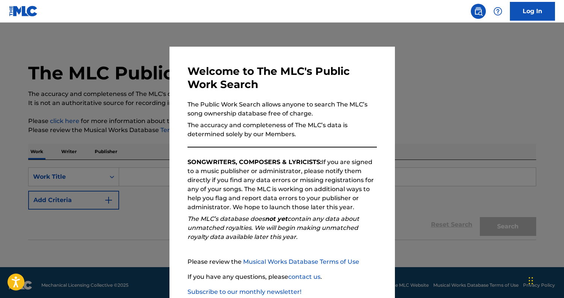 This screenshot has height=298, width=564. Describe the element at coordinates (23, 11) in the screenshot. I see `img: MLC Logo` at that location.